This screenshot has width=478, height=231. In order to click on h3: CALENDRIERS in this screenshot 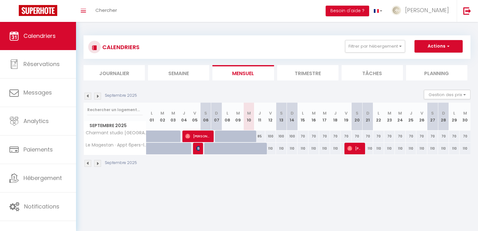, I will do `click(120, 47)`.